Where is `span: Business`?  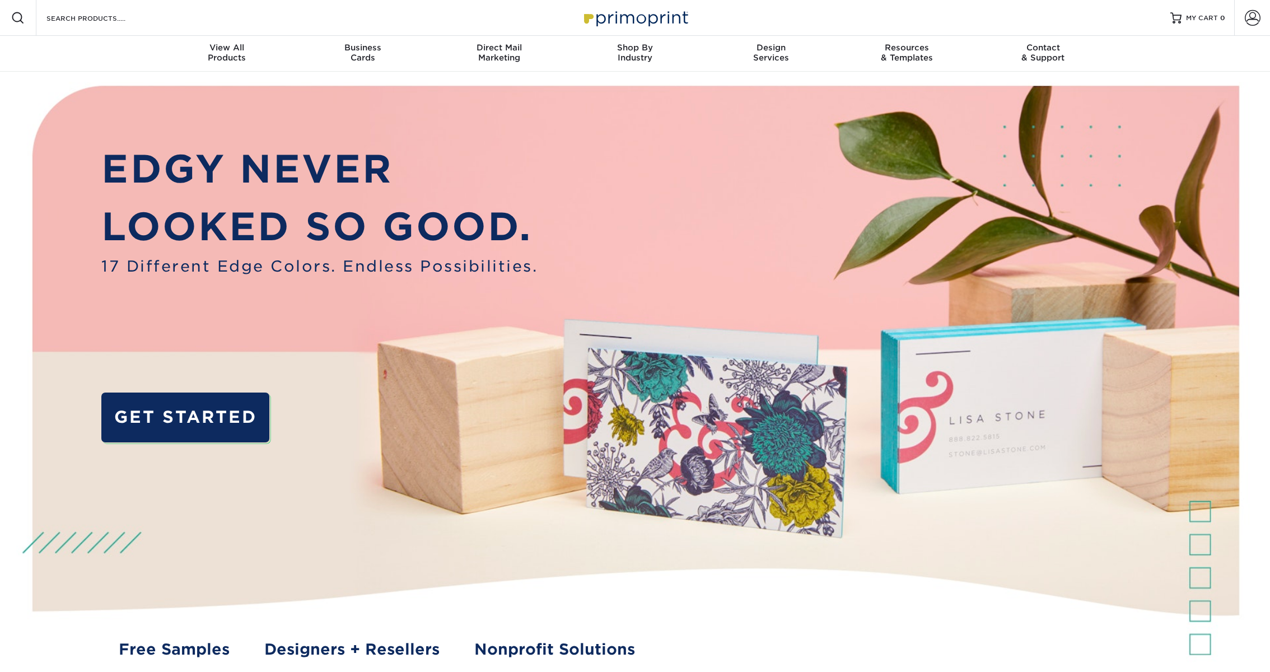
span: Business is located at coordinates (363, 48).